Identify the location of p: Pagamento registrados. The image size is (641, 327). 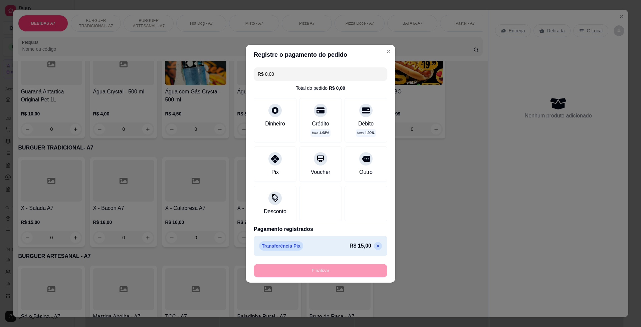
(321, 230).